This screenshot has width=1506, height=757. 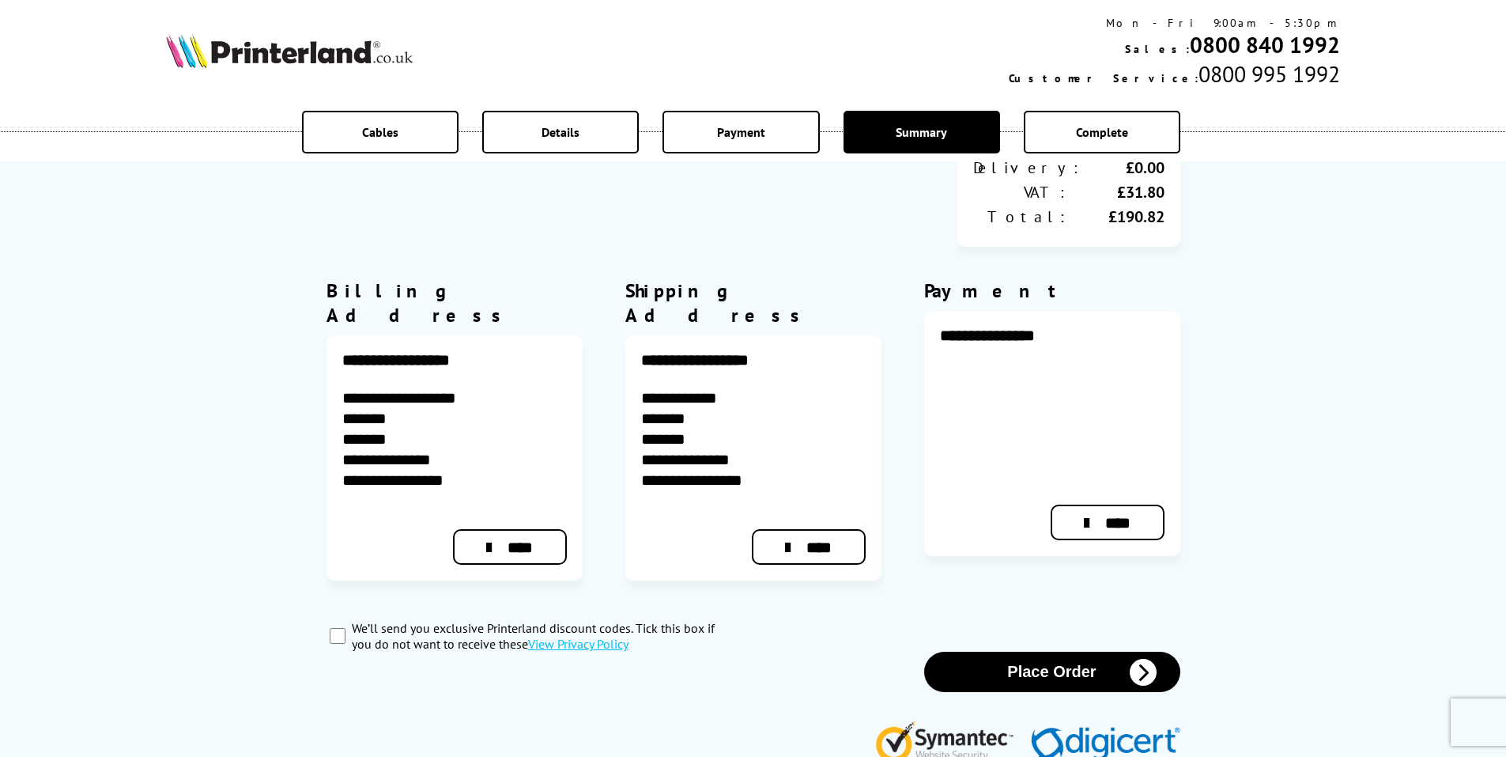 What do you see at coordinates (1265, 44) in the screenshot?
I see `b: 0800 840 1992` at bounding box center [1265, 44].